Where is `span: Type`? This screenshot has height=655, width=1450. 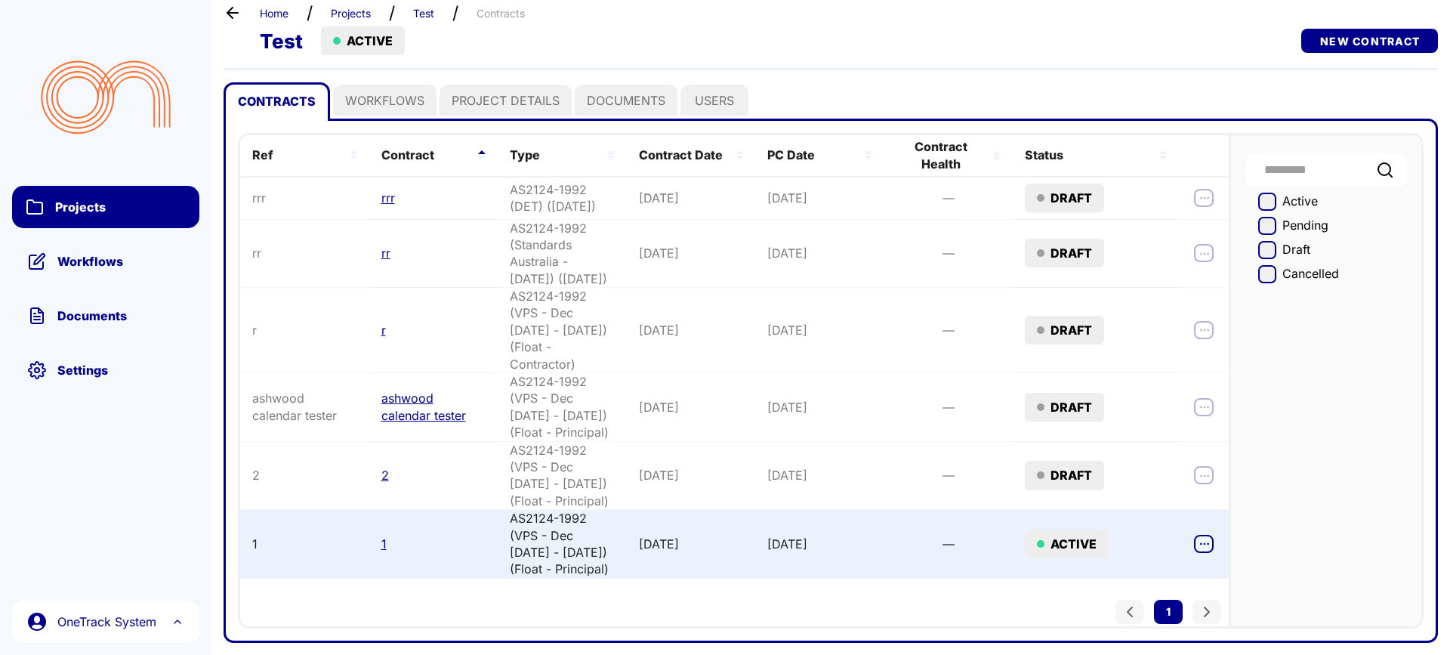
span: Type is located at coordinates (525, 155).